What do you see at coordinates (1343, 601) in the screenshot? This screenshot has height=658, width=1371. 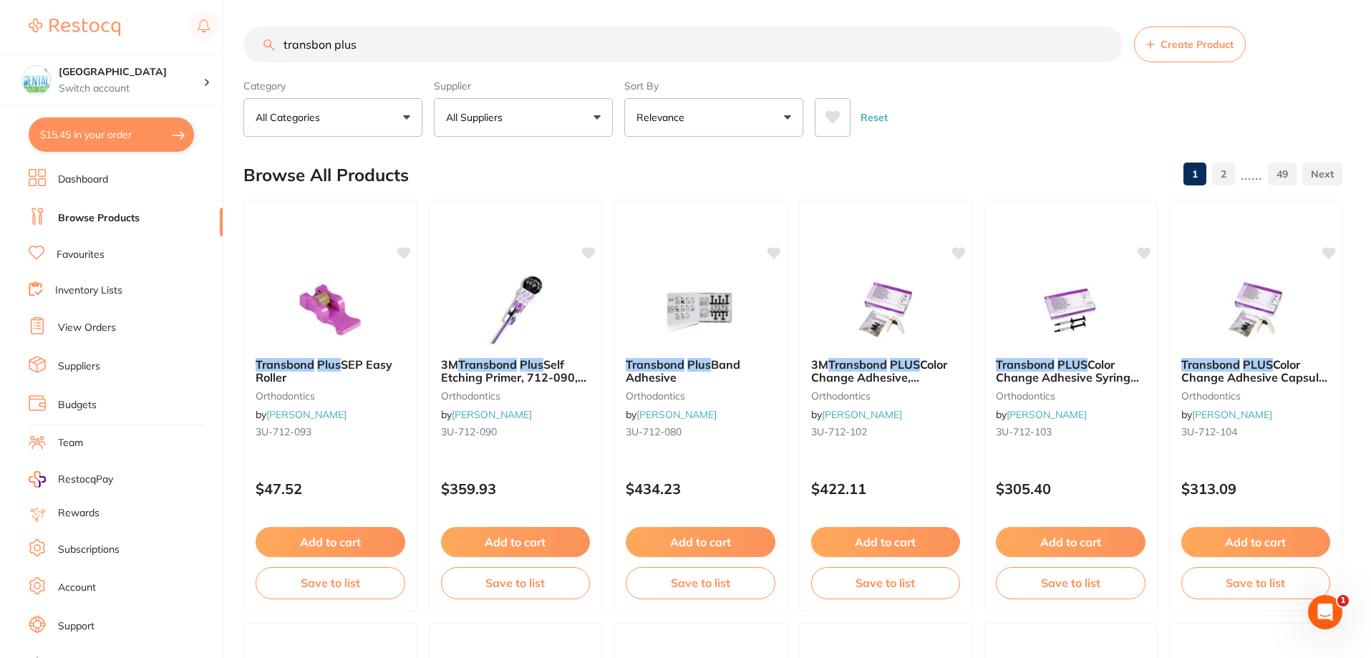 I see `span: 1` at bounding box center [1343, 601].